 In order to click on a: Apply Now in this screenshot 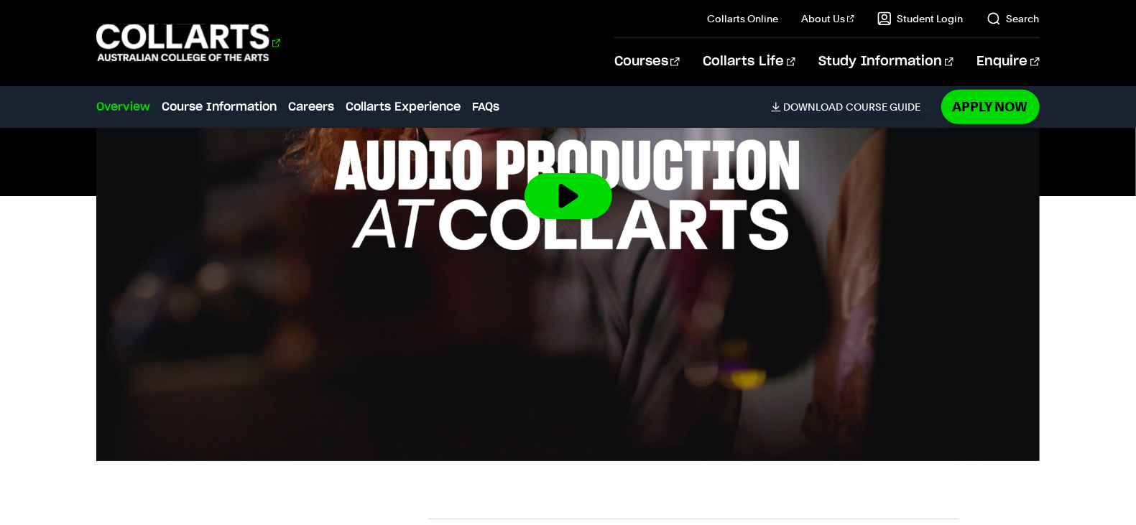, I will do `click(990, 106)`.